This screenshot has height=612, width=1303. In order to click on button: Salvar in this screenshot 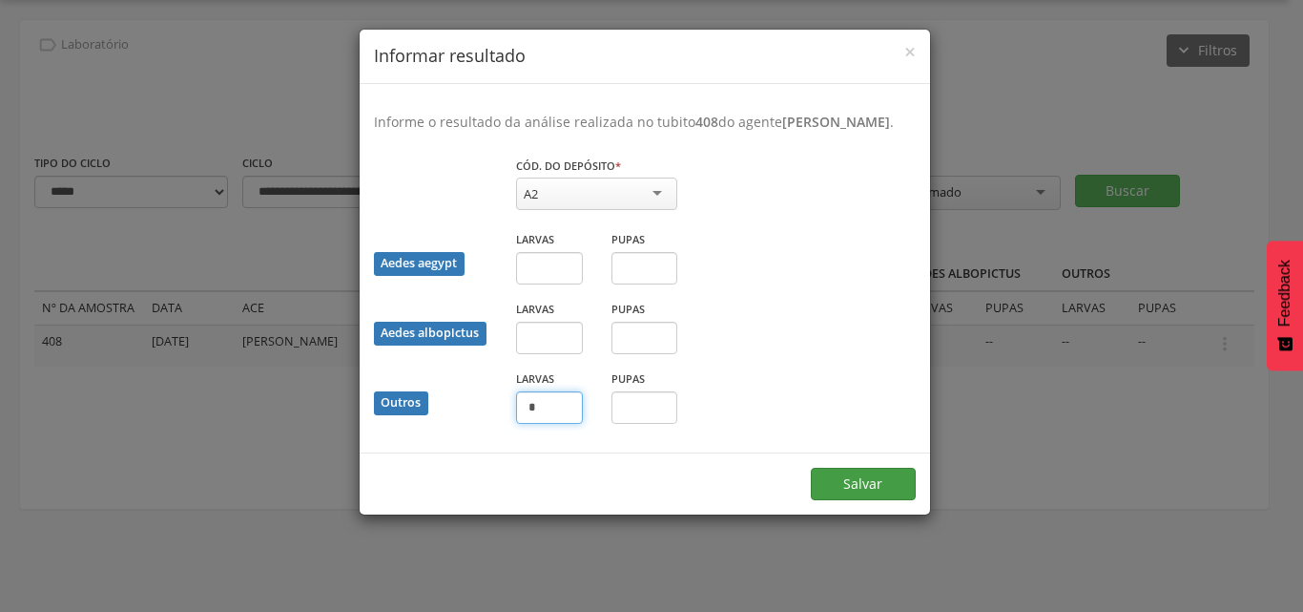, I will do `click(863, 484)`.